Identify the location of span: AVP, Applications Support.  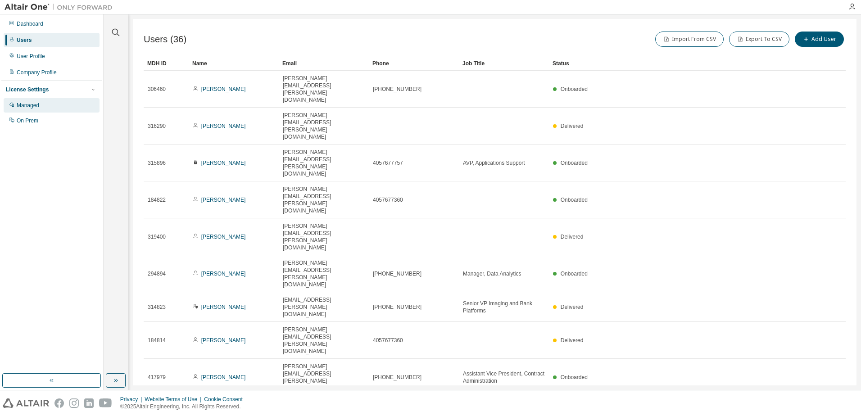
(494, 163).